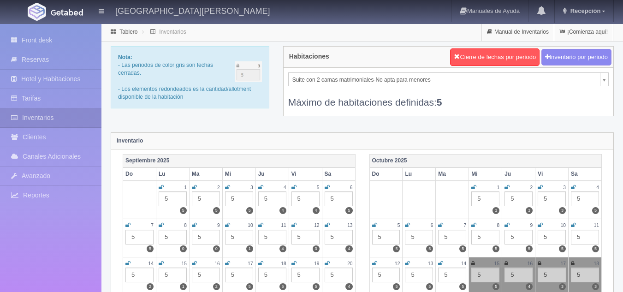 This screenshot has height=292, width=623. What do you see at coordinates (283, 263) in the screenshot?
I see `small: 18` at bounding box center [283, 263].